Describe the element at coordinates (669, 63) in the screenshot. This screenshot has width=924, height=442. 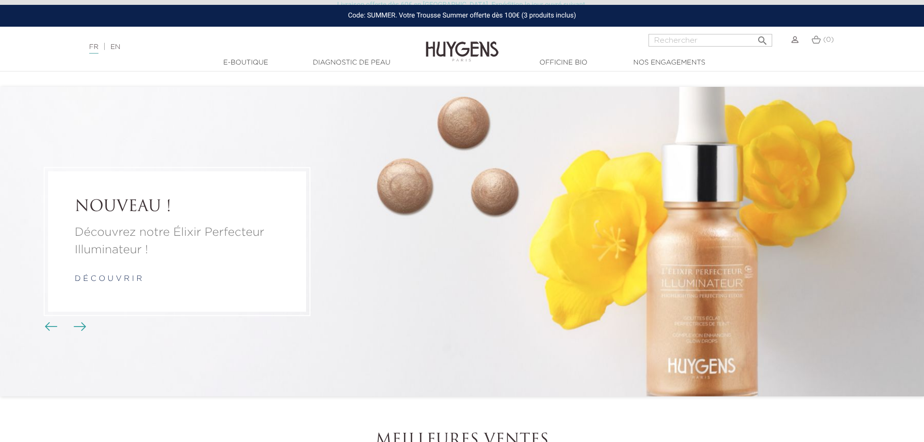
I see `a: Nos engagements` at that location.